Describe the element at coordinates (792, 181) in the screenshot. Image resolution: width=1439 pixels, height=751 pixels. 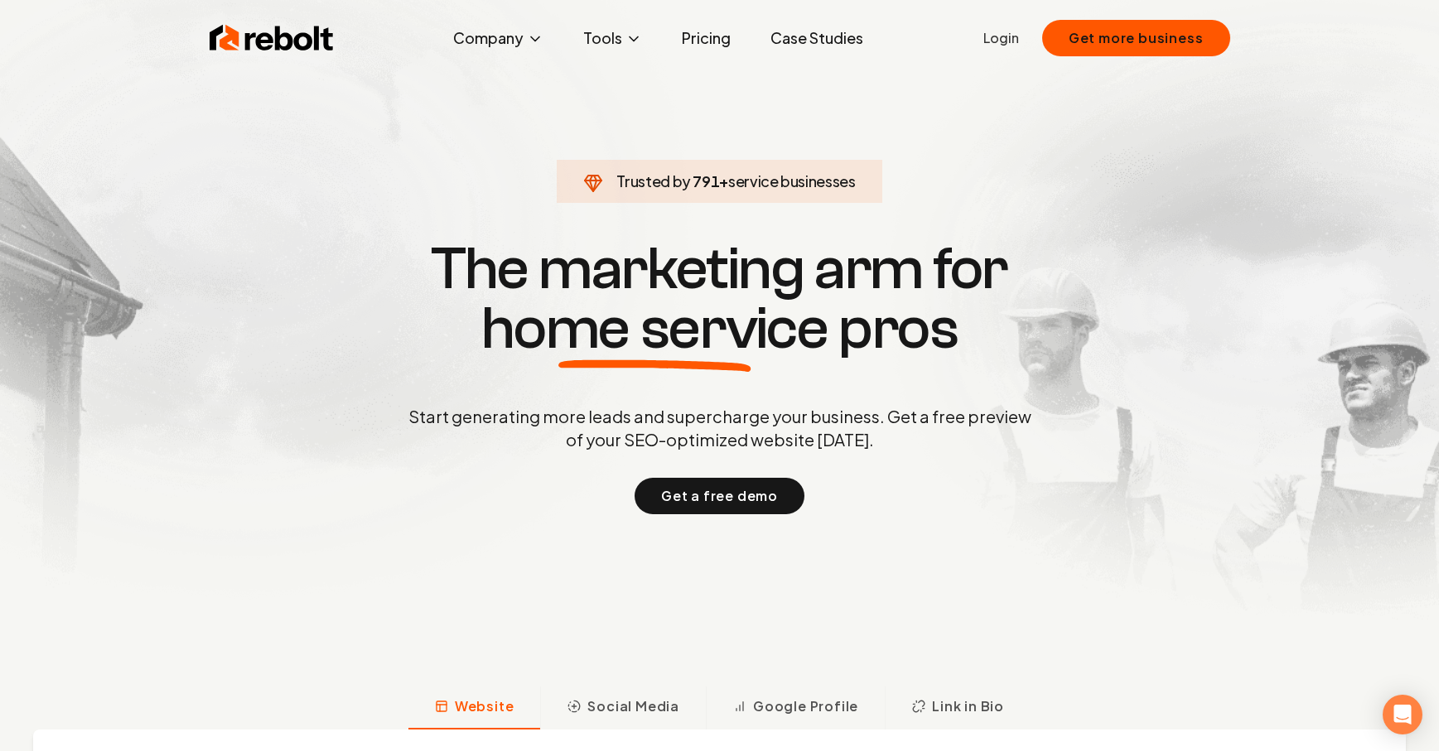
I see `span: service businesses` at that location.